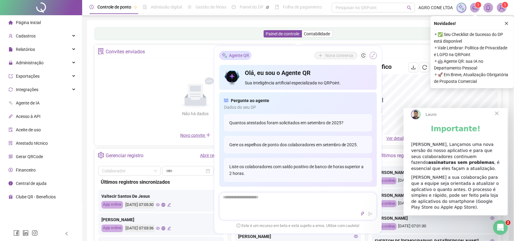 Image resolution: width=514 pixels, height=241 pixels. I want to click on button: thunderbolt, so click(363, 214).